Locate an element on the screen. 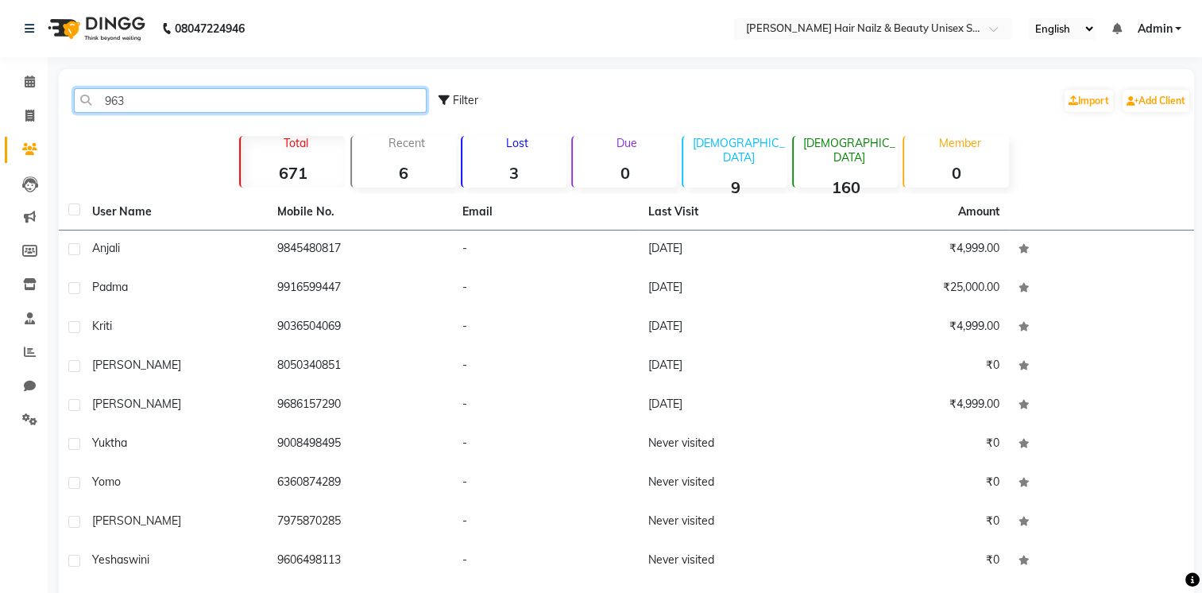 Image resolution: width=1202 pixels, height=593 pixels. th: Email is located at coordinates (545, 212).